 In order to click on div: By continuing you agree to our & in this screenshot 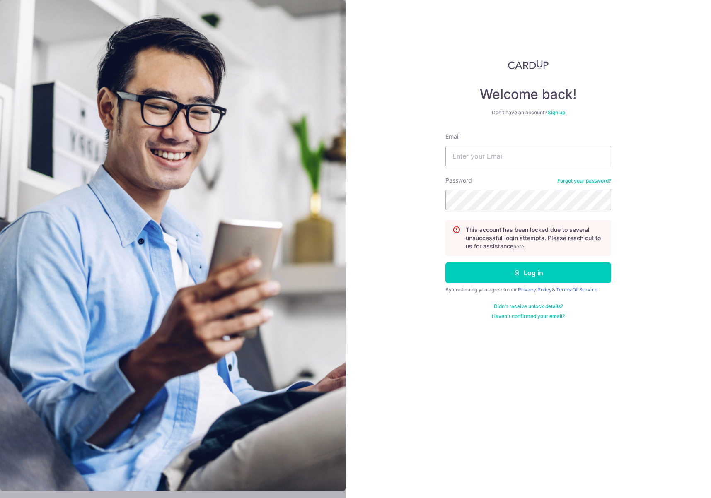, I will do `click(528, 290)`.